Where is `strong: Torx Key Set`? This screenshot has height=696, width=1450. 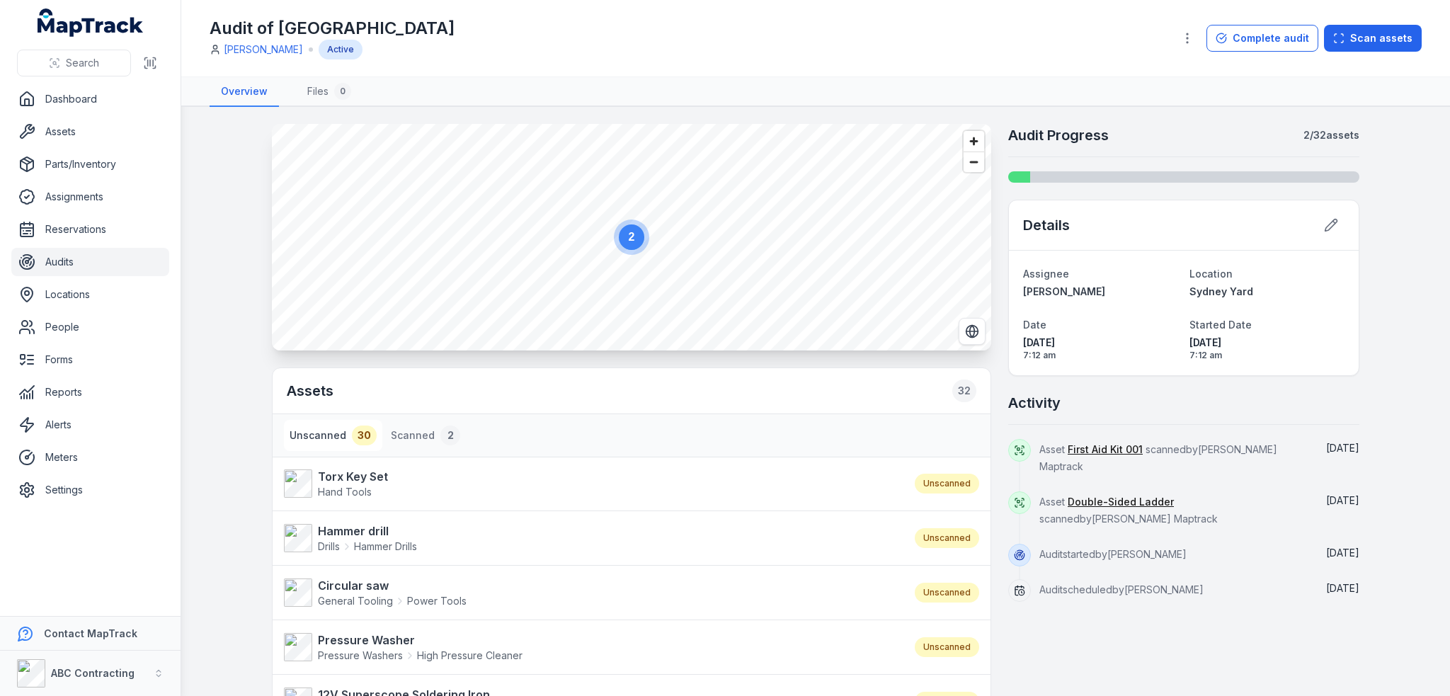 strong: Torx Key Set is located at coordinates (353, 477).